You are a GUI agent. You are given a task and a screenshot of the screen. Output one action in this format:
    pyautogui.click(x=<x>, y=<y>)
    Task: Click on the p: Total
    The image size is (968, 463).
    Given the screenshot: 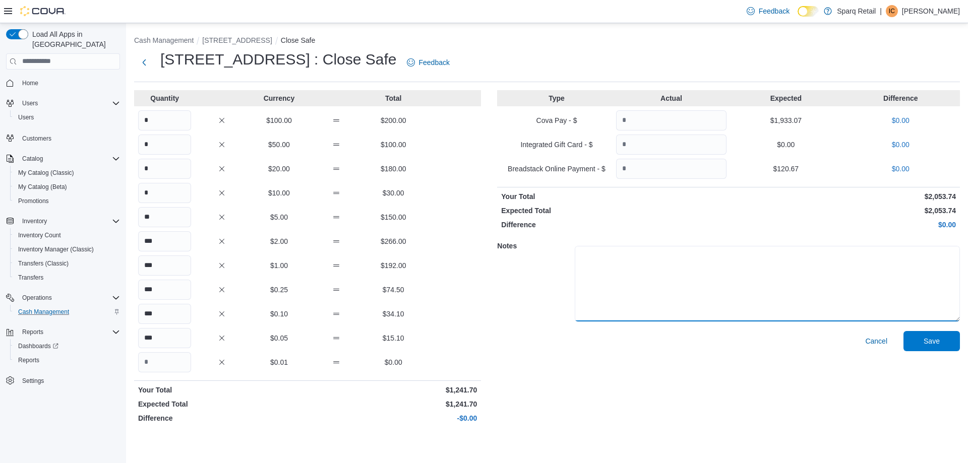 What is the action you would take?
    pyautogui.click(x=393, y=98)
    